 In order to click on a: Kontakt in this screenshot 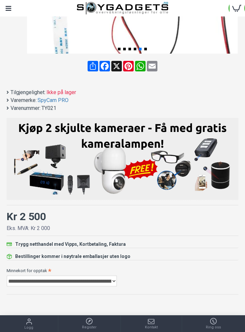, I will do `click(151, 324)`.